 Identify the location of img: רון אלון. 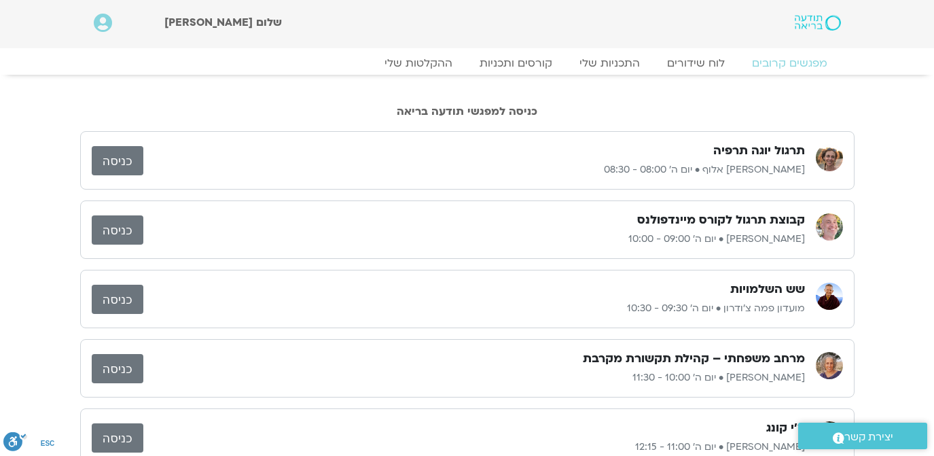
(829, 227).